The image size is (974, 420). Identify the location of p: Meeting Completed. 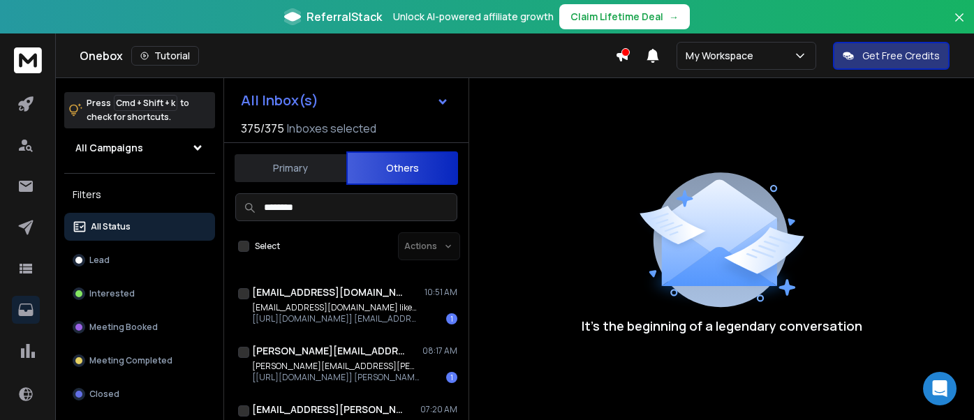
(131, 361).